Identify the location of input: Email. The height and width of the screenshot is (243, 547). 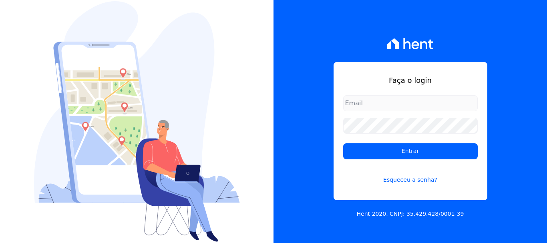
(410, 103).